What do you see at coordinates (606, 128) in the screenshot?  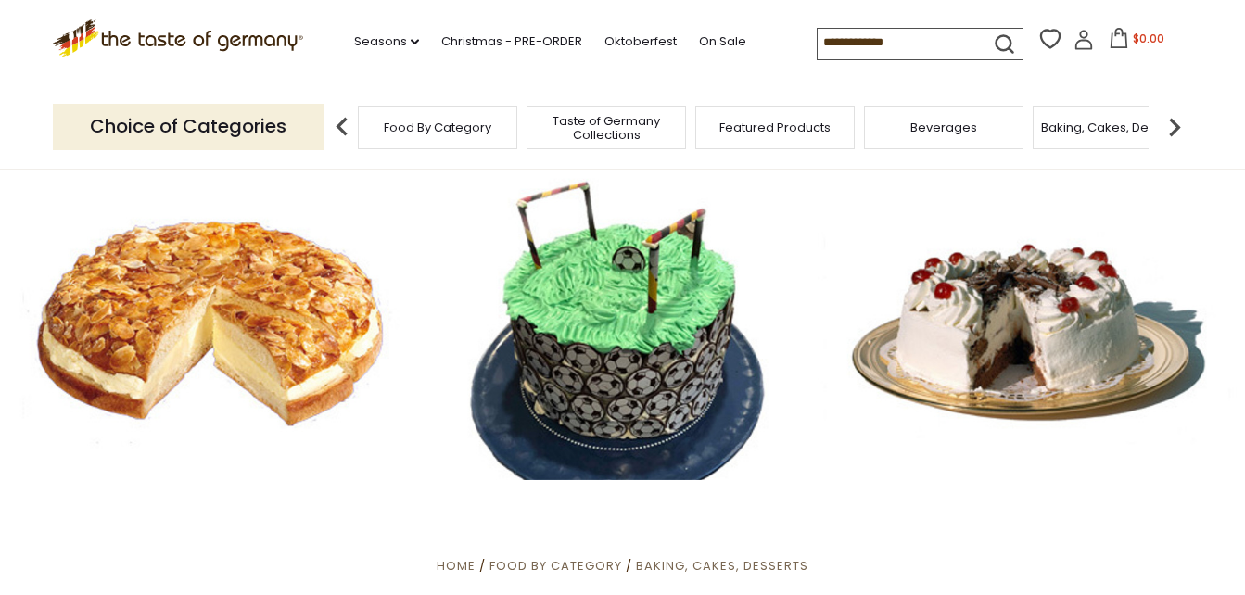 I see `span: Taste of Germany Collections` at bounding box center [606, 128].